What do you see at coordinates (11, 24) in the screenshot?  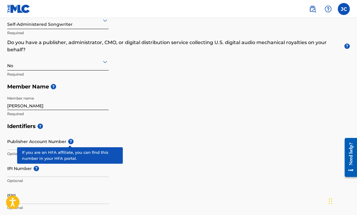 I see `div: Open Resource Center` at bounding box center [11, 24].